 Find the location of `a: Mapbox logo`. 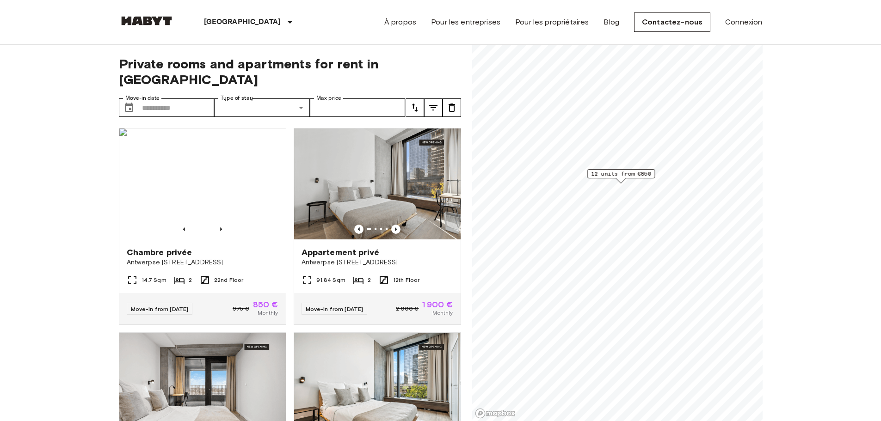

a: Mapbox logo is located at coordinates (496, 414).